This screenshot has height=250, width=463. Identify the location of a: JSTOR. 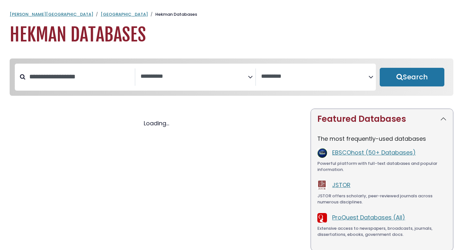
(341, 185).